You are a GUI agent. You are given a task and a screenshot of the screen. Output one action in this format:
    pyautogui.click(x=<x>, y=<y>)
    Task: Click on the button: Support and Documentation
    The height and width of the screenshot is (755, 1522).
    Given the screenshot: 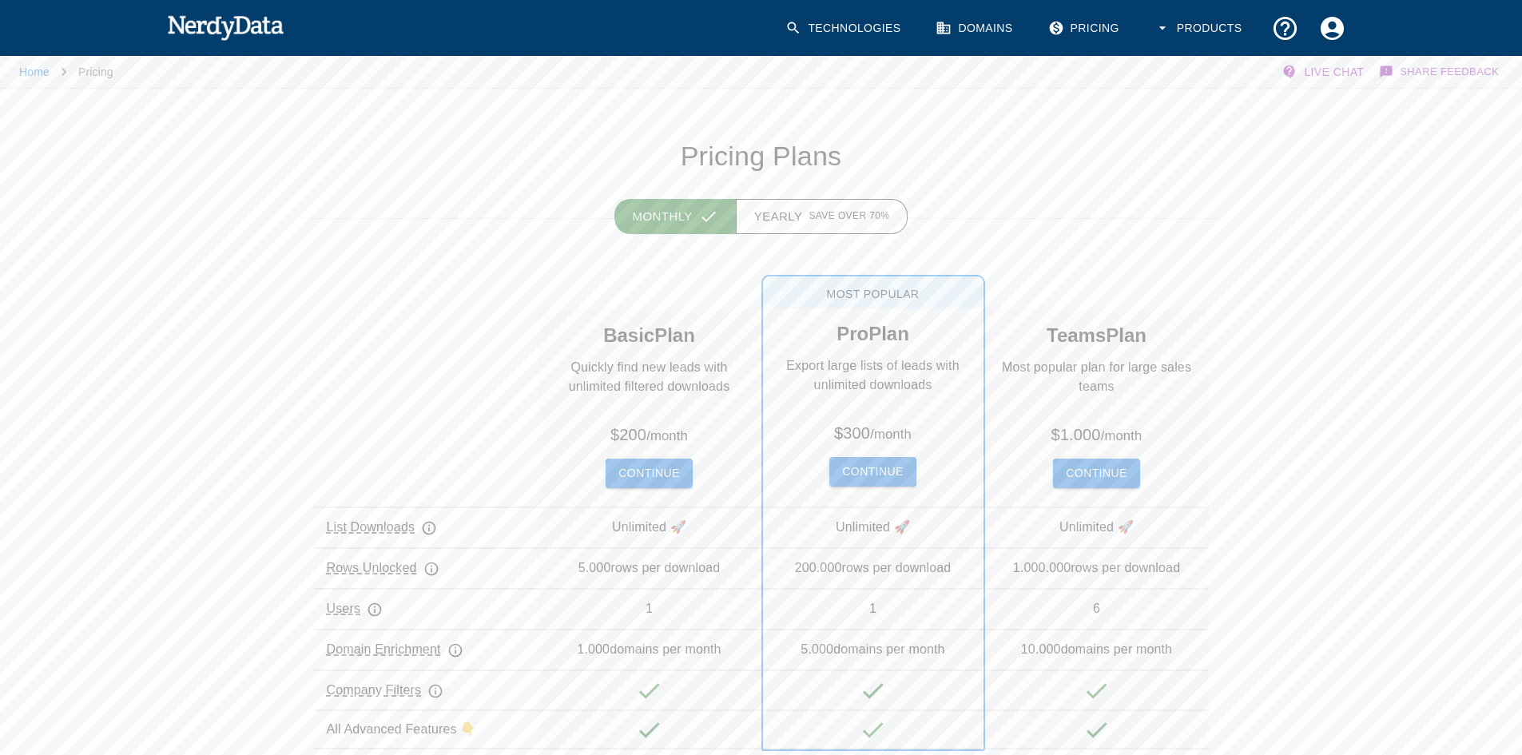 What is the action you would take?
    pyautogui.click(x=1285, y=28)
    